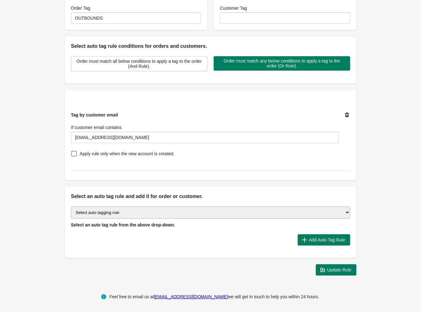 Image resolution: width=421 pixels, height=312 pixels. What do you see at coordinates (211, 196) in the screenshot?
I see `h2: Select an auto tag rule and add it for order or customer.` at bounding box center [211, 196].